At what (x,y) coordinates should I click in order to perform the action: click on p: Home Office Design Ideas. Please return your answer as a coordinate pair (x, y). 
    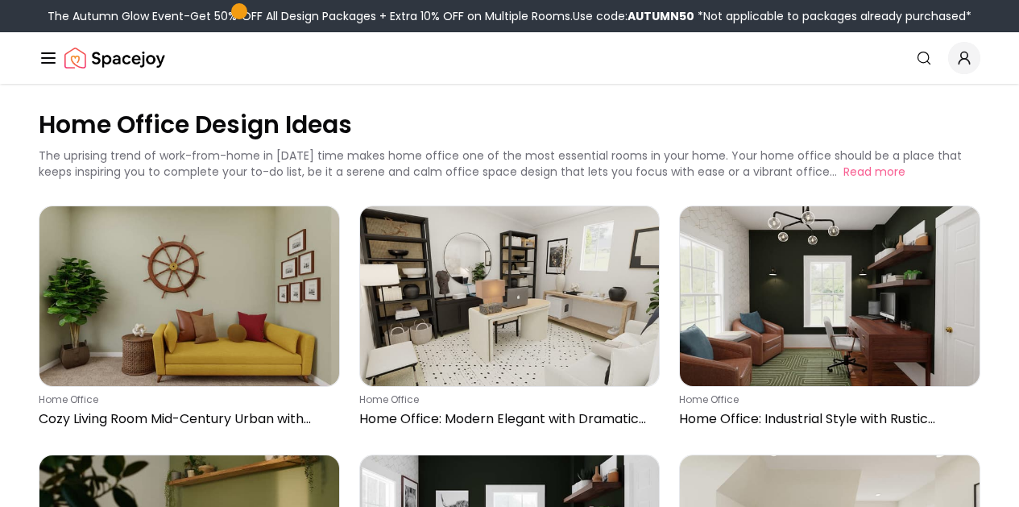
    Looking at the image, I should click on (509, 124).